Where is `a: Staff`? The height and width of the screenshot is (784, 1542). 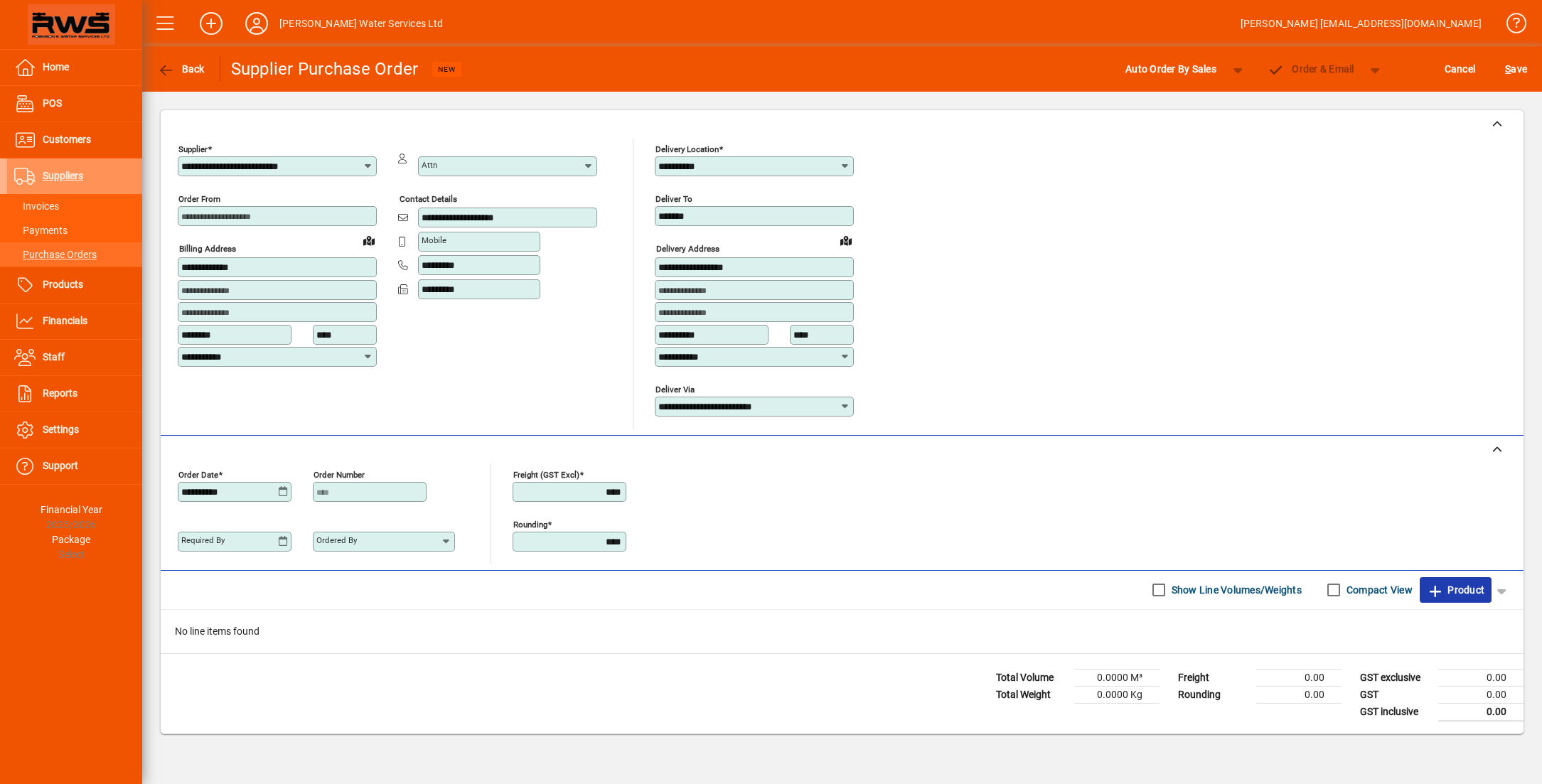 a: Staff is located at coordinates (75, 358).